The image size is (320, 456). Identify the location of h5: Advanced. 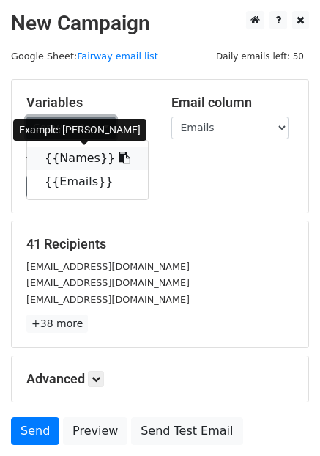
(160, 379).